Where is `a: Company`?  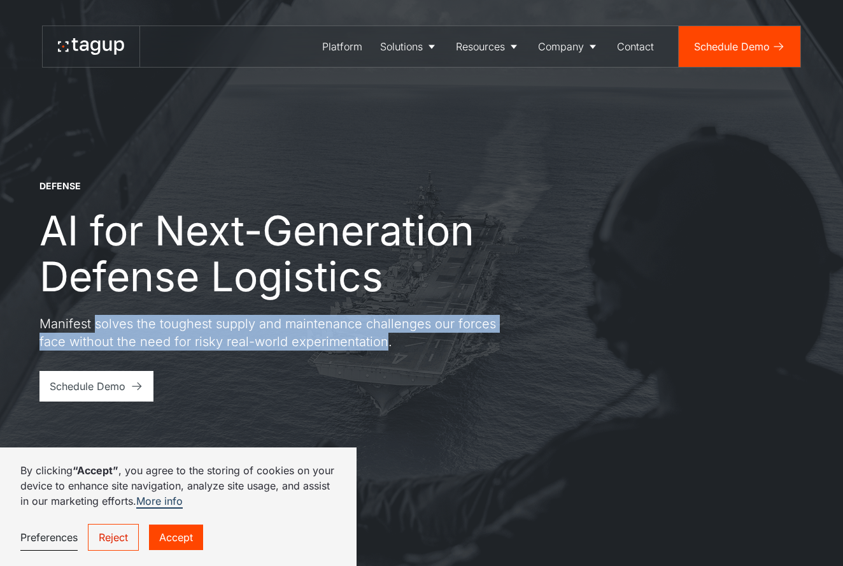
a: Company is located at coordinates (569, 46).